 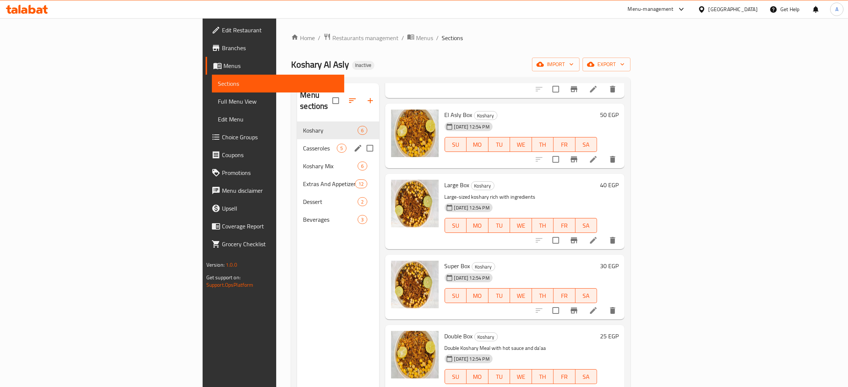 What do you see at coordinates (606, 64) in the screenshot?
I see `span: export` at bounding box center [606, 64].